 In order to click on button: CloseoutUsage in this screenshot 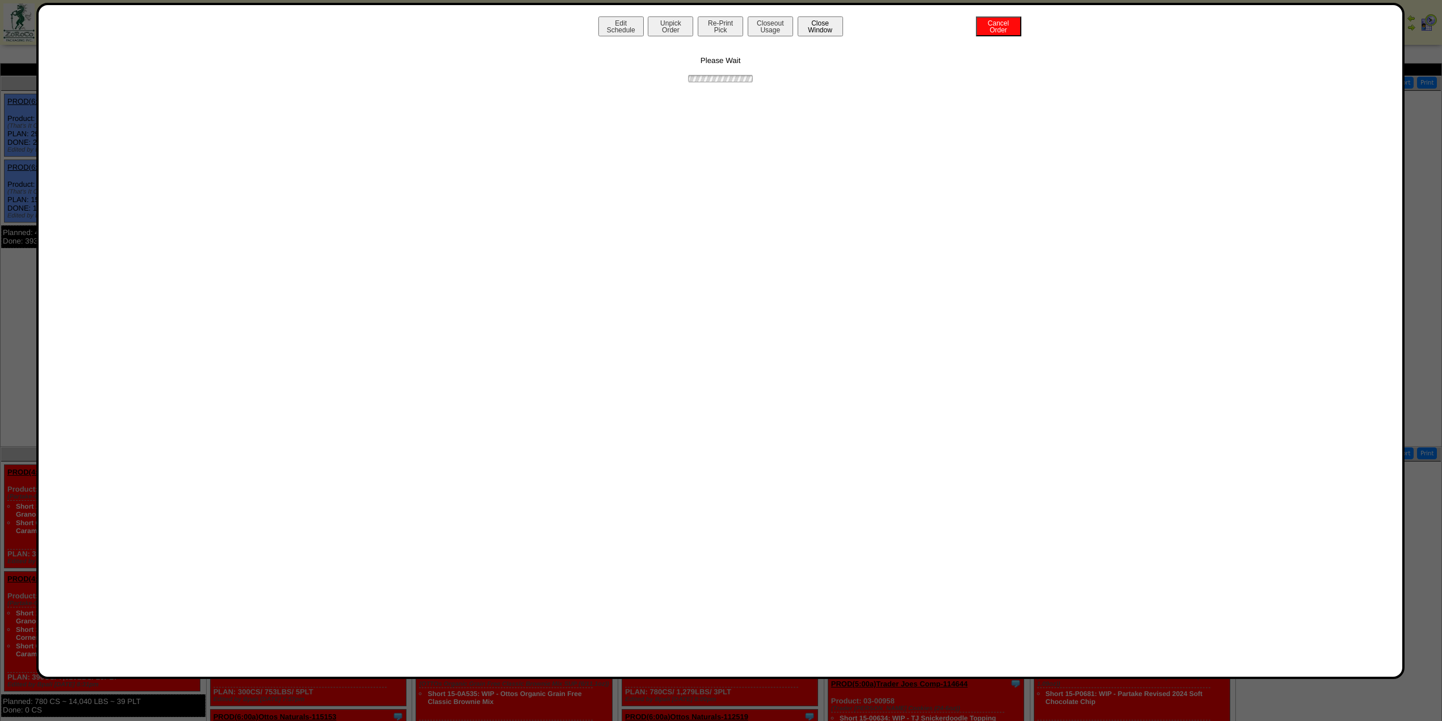, I will do `click(770, 26)`.